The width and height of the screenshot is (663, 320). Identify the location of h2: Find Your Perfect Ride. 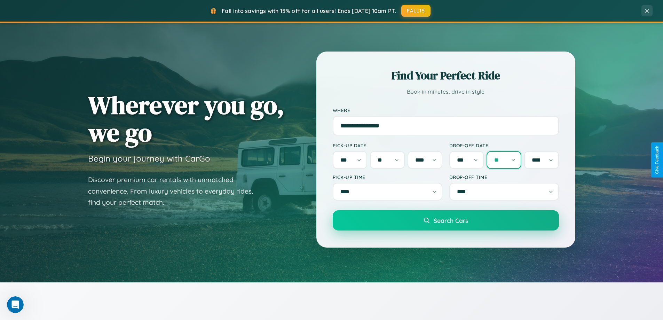
(446, 76).